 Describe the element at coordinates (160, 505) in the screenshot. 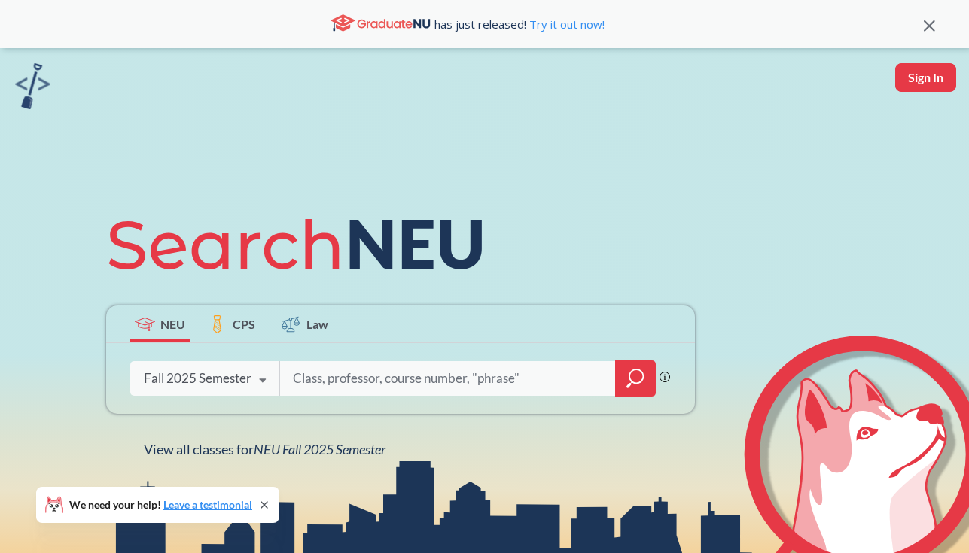

I see `span: We need your help!` at that location.